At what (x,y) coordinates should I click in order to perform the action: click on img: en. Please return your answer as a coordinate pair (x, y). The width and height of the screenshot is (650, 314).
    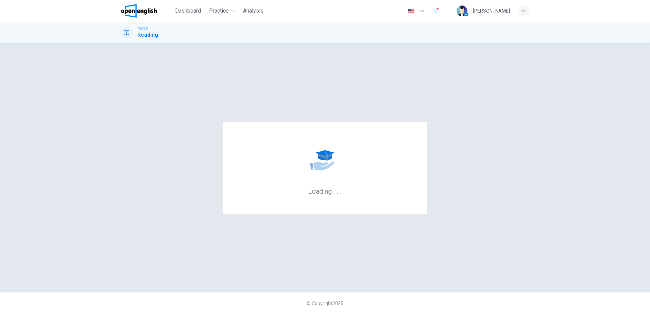
    Looking at the image, I should click on (411, 11).